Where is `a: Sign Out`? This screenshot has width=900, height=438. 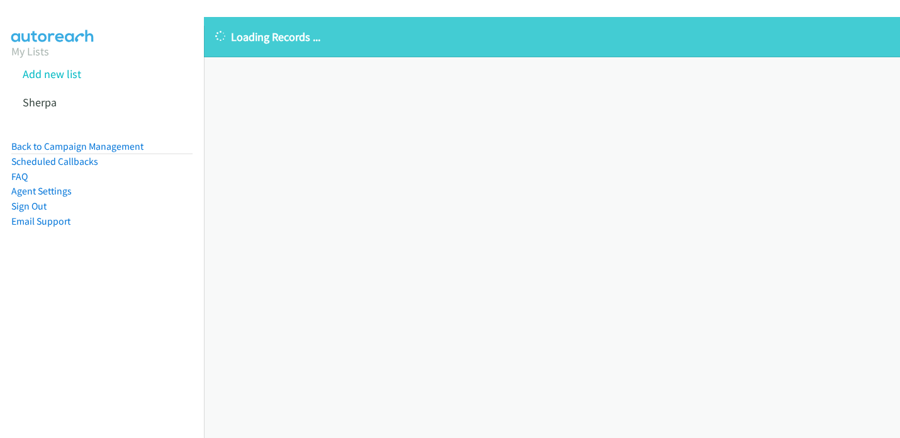
a: Sign Out is located at coordinates (29, 206).